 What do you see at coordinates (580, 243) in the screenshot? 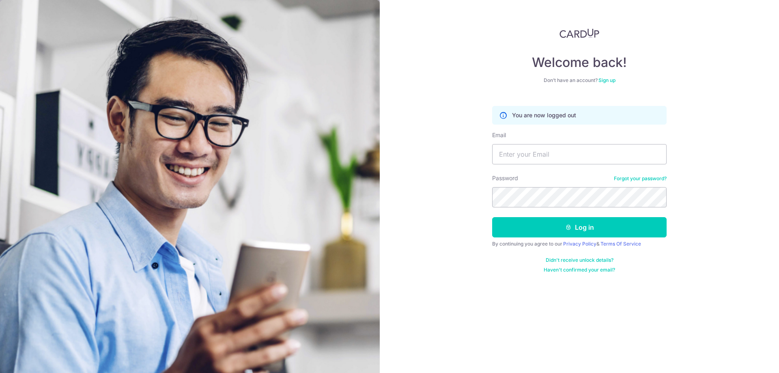
I see `a: Privacy Policy` at bounding box center [580, 243].